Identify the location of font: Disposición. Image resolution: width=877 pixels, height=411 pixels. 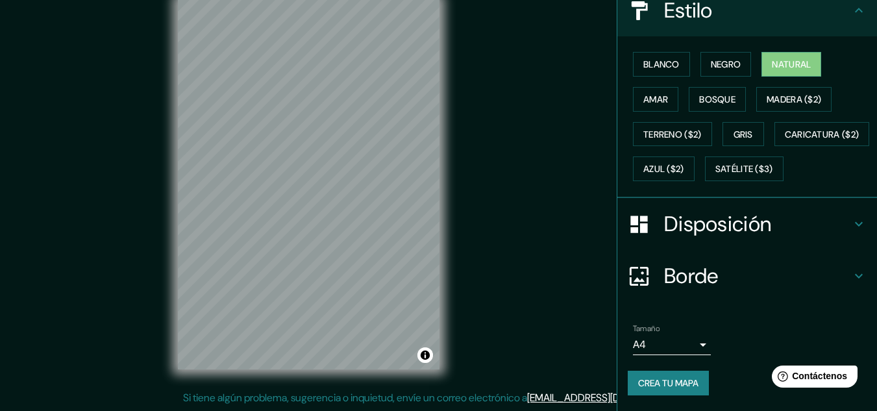
(717, 224).